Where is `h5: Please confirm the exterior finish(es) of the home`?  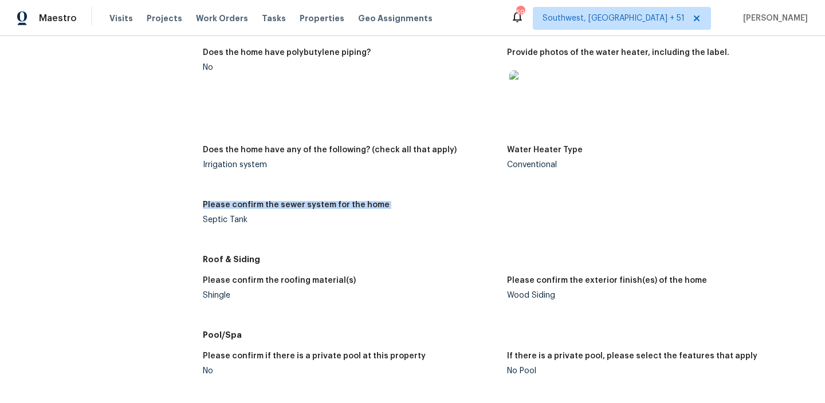 h5: Please confirm the exterior finish(es) of the home is located at coordinates (607, 281).